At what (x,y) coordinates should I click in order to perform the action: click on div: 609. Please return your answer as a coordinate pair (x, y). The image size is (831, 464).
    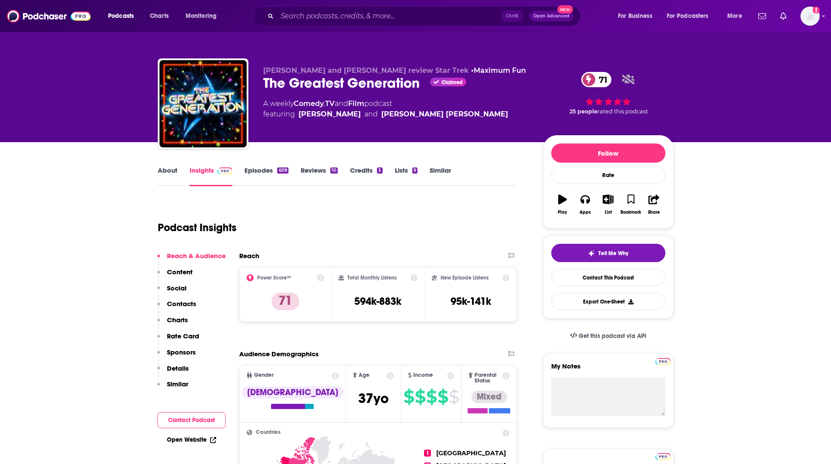
    Looking at the image, I should click on (282, 170).